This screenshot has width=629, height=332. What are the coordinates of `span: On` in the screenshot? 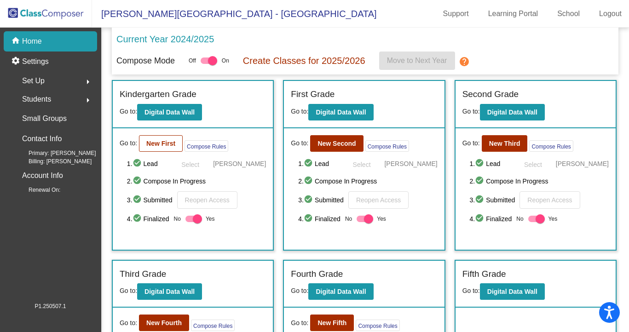 It's located at (225, 61).